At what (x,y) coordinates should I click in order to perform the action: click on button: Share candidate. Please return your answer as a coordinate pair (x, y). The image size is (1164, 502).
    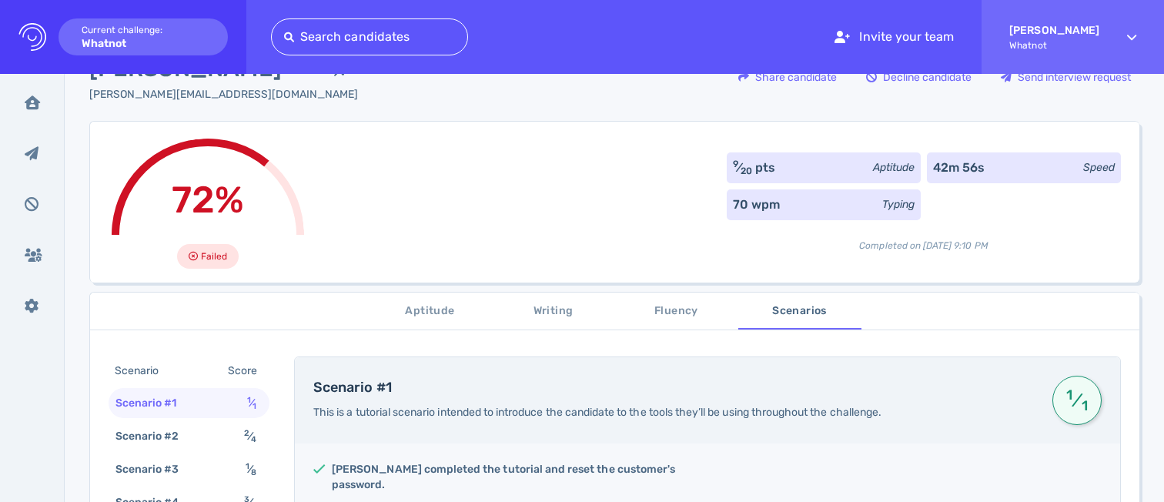
    Looking at the image, I should click on (787, 77).